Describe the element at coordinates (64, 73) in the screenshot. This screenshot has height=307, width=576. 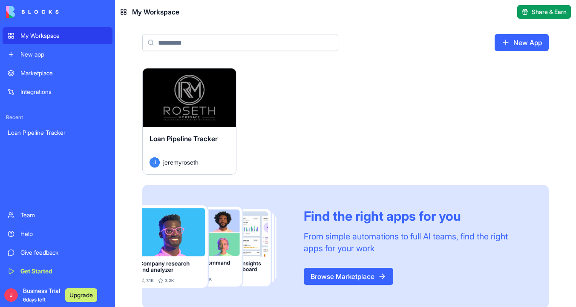
I see `div: Marketplace` at that location.